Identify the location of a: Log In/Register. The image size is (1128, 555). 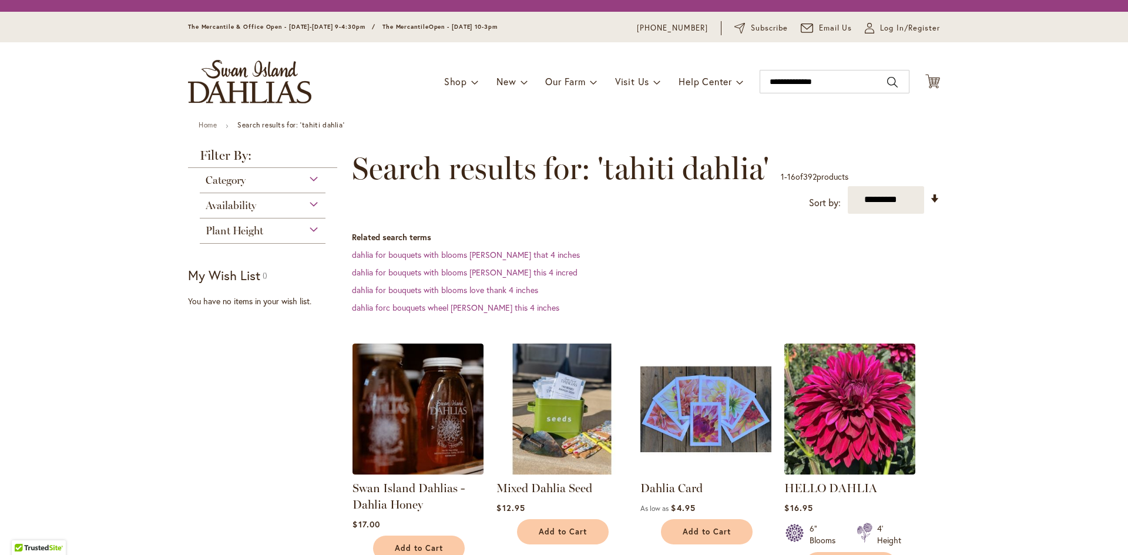
(902, 28).